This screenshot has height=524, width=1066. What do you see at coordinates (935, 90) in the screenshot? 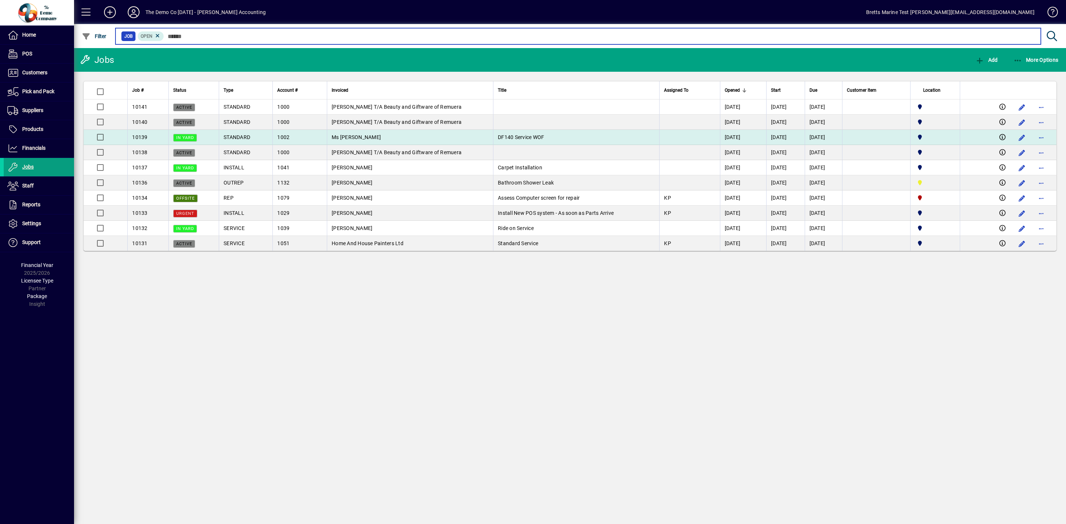
I see `div: Location` at bounding box center [935, 90].